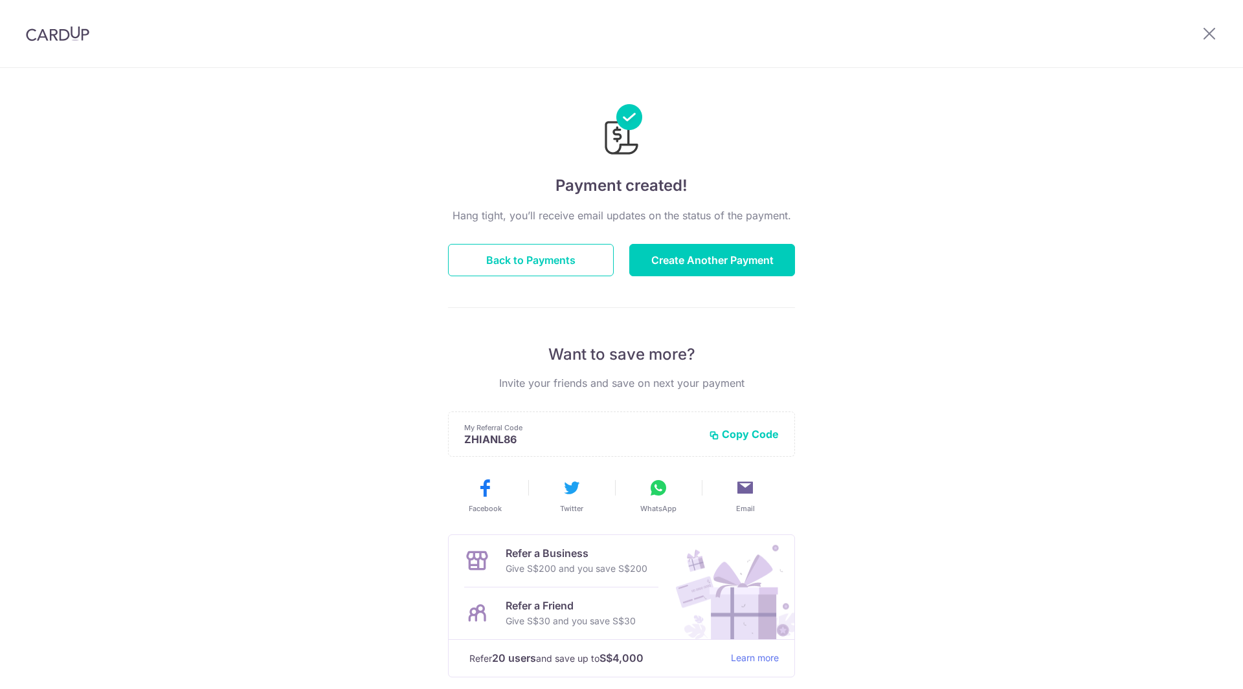 Image resolution: width=1243 pixels, height=689 pixels. Describe the element at coordinates (745, 509) in the screenshot. I see `span: Email` at that location.